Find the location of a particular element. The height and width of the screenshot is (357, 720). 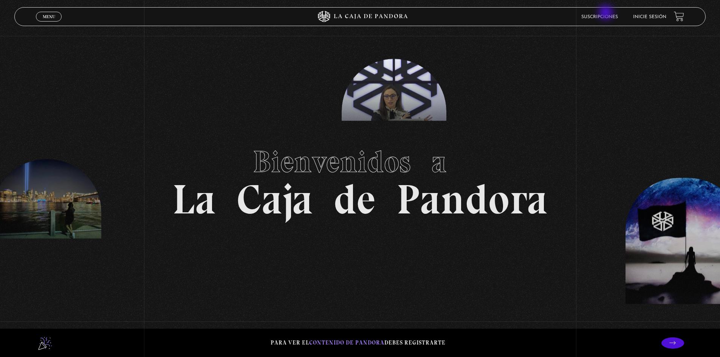

span: Menu is located at coordinates (49, 17).